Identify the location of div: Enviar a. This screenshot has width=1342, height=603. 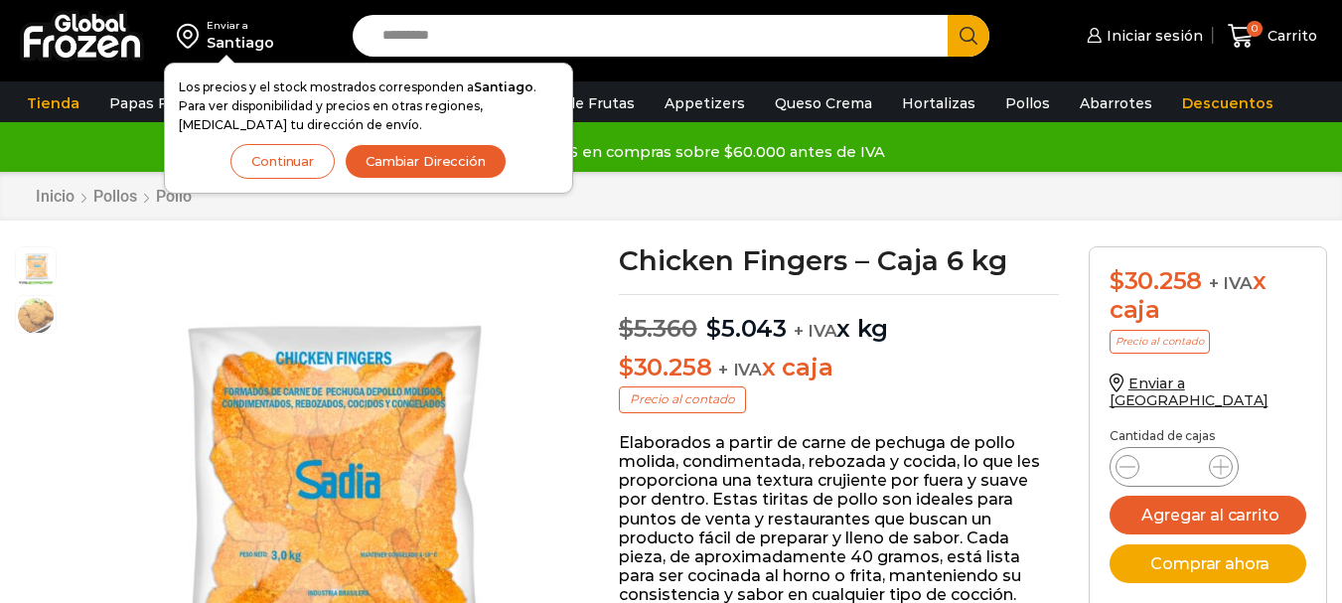
(240, 26).